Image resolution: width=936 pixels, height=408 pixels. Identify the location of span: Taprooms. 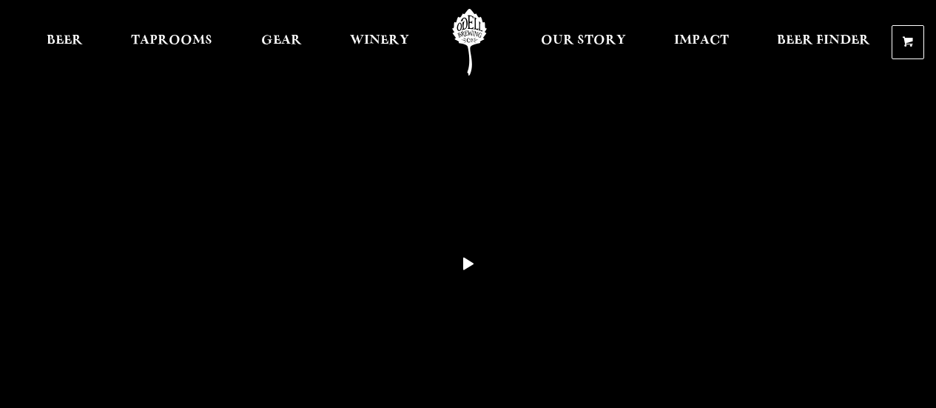
(172, 41).